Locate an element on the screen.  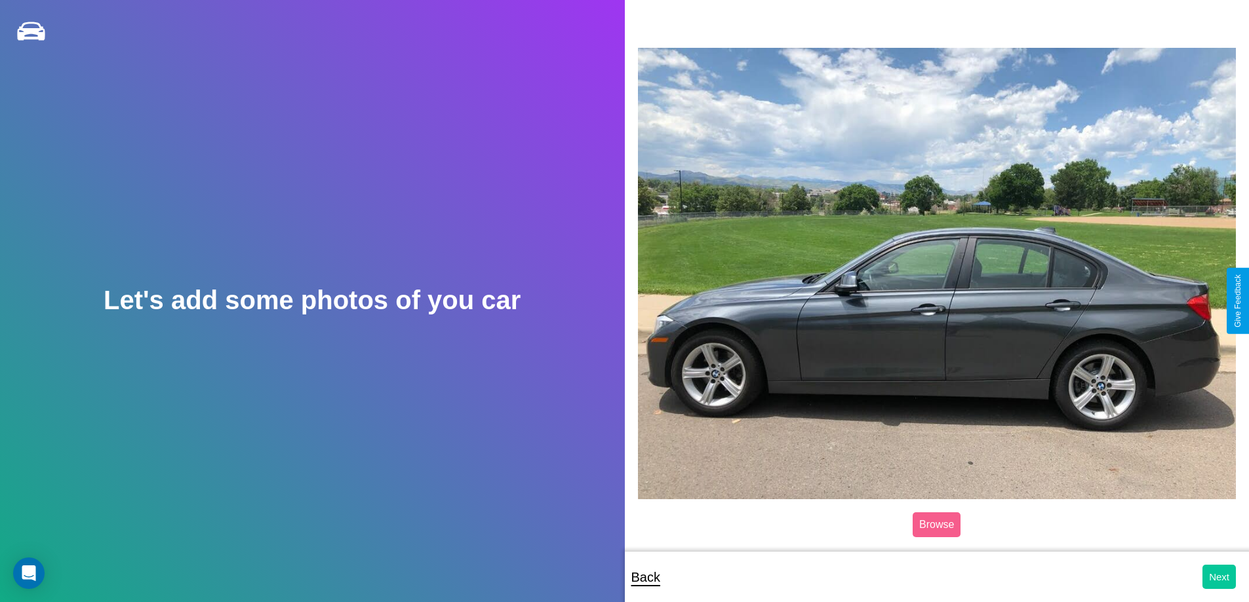
div: Open Intercom Messenger is located at coordinates (29, 573).